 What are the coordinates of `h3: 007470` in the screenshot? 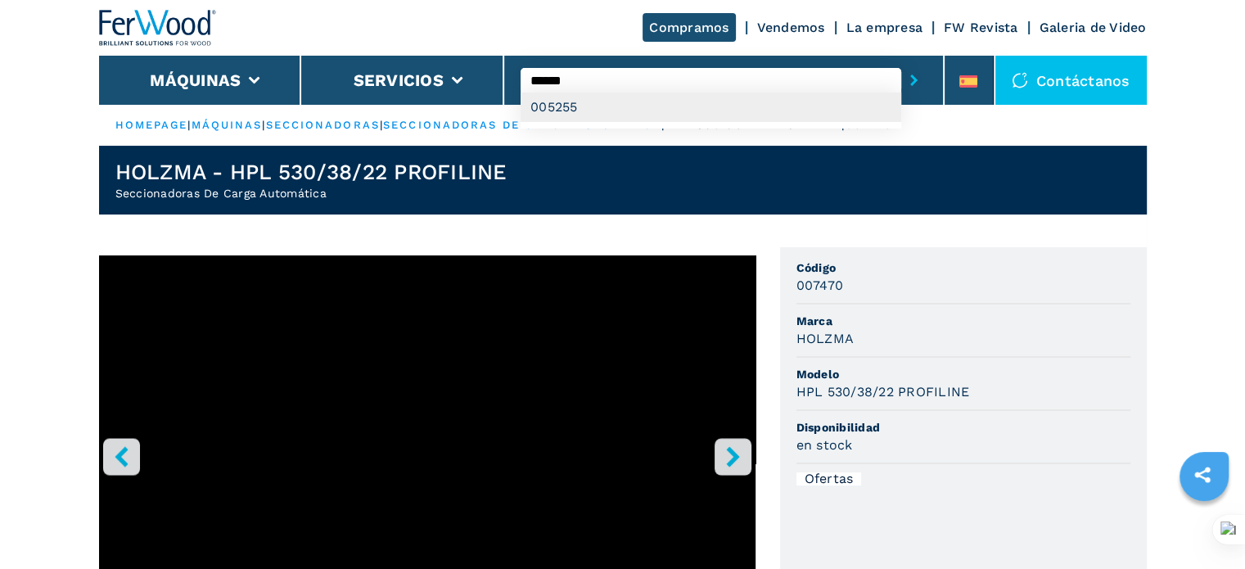 It's located at (820, 285).